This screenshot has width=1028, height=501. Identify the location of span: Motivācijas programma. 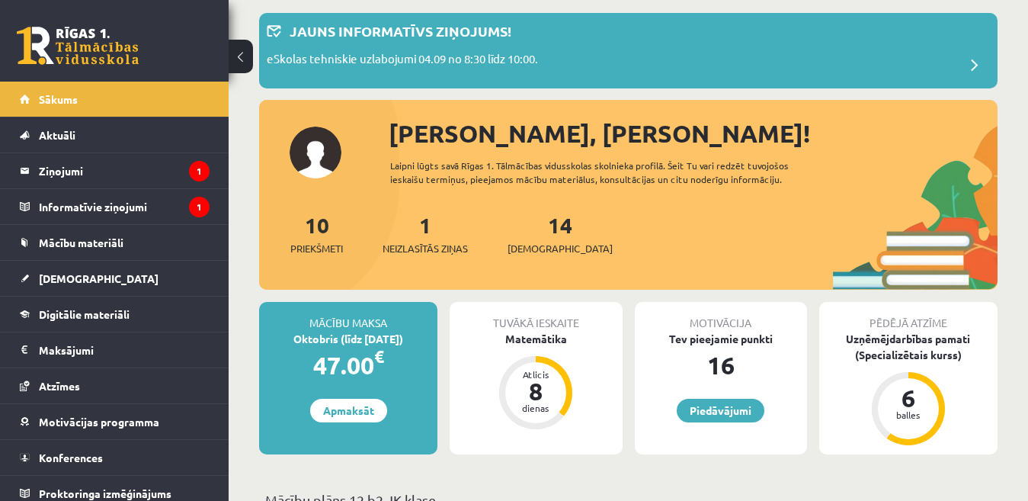
(99, 422).